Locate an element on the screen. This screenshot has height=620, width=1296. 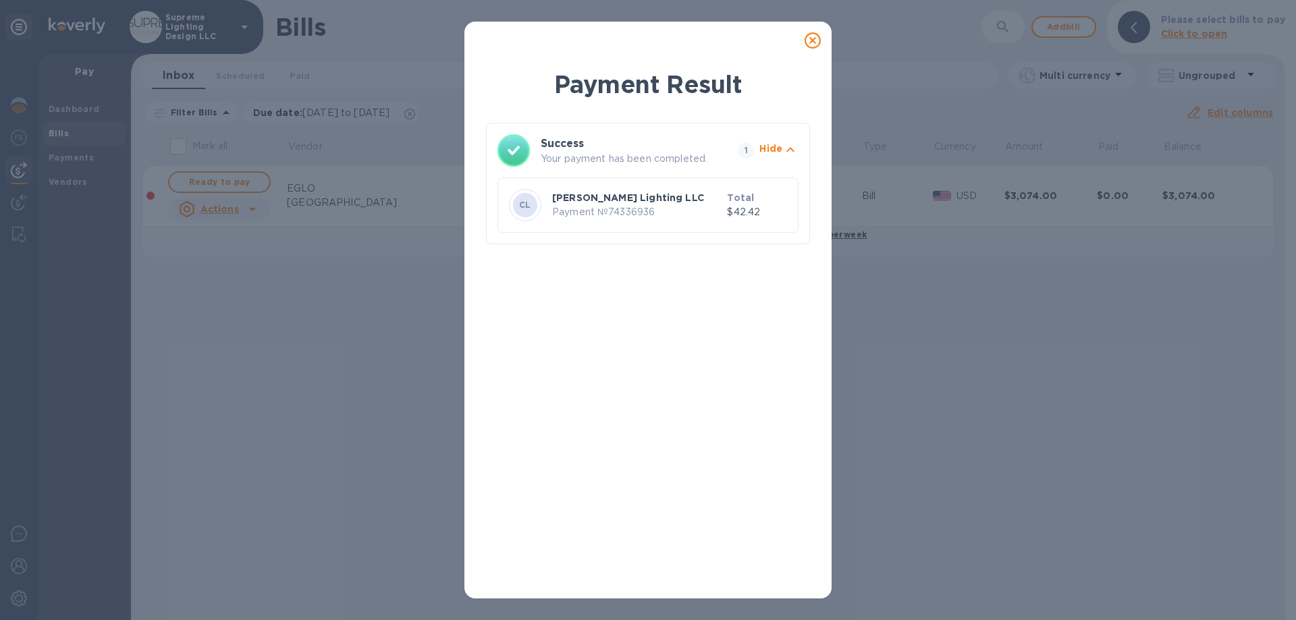
span: 1 is located at coordinates (746, 151).